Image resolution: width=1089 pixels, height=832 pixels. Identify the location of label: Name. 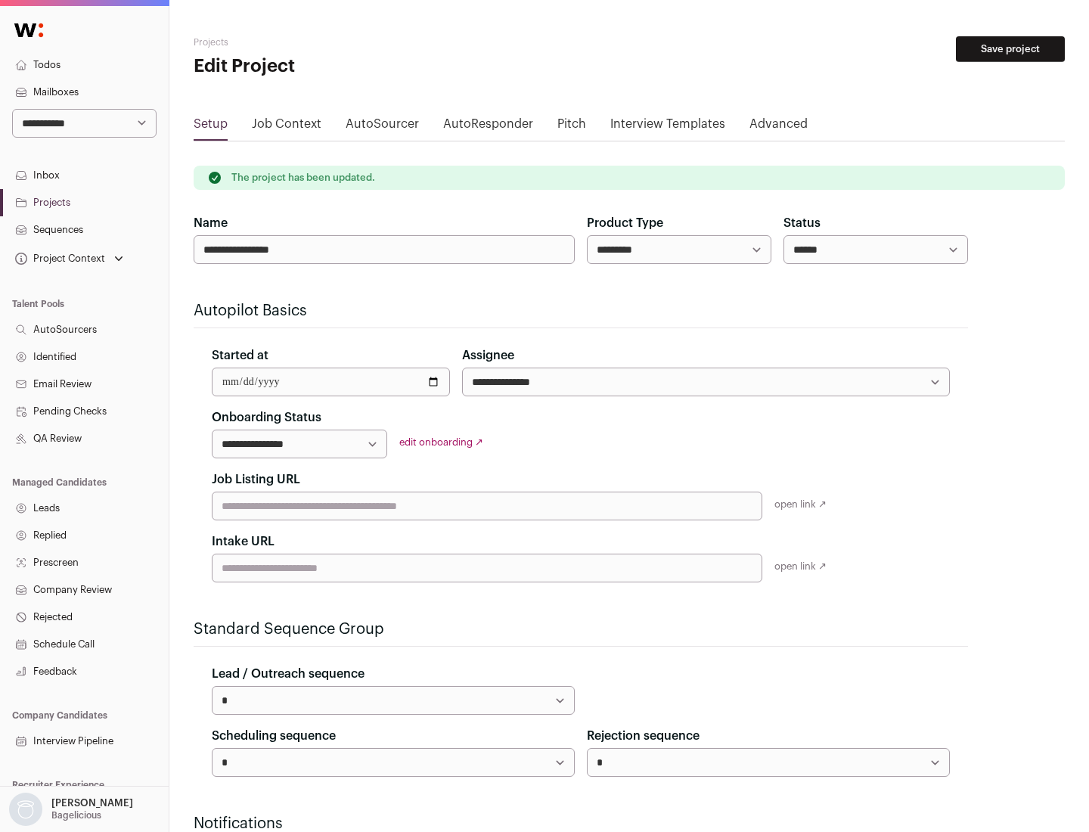
(210, 223).